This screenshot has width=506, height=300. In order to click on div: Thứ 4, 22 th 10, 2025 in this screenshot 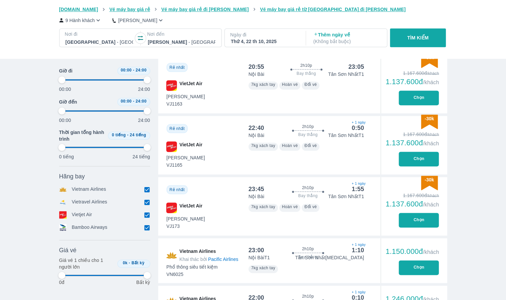, I will do `click(265, 41)`.